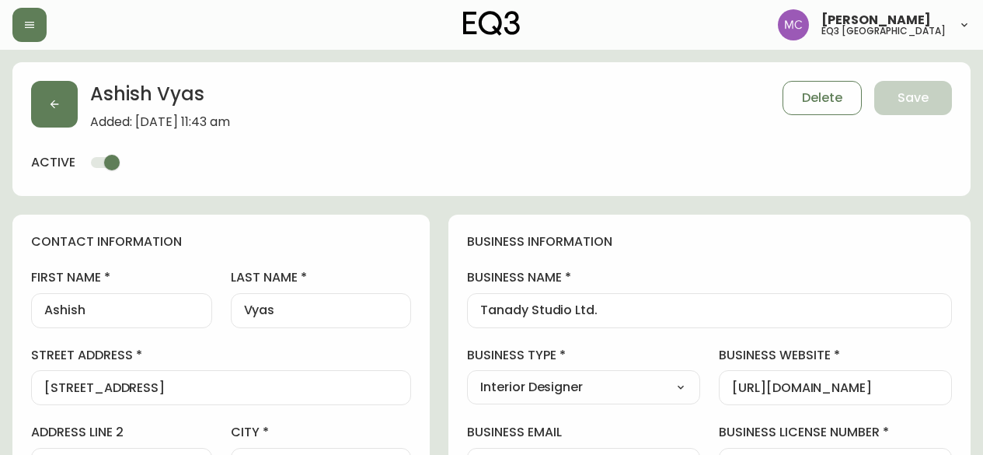  What do you see at coordinates (822, 98) in the screenshot?
I see `span: Delete` at bounding box center [822, 98].